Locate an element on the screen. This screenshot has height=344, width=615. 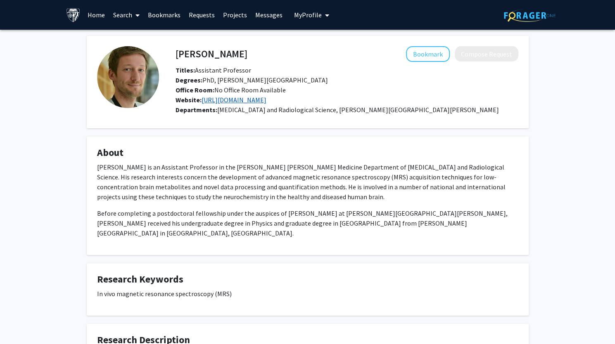
a: Home is located at coordinates (96, 15).